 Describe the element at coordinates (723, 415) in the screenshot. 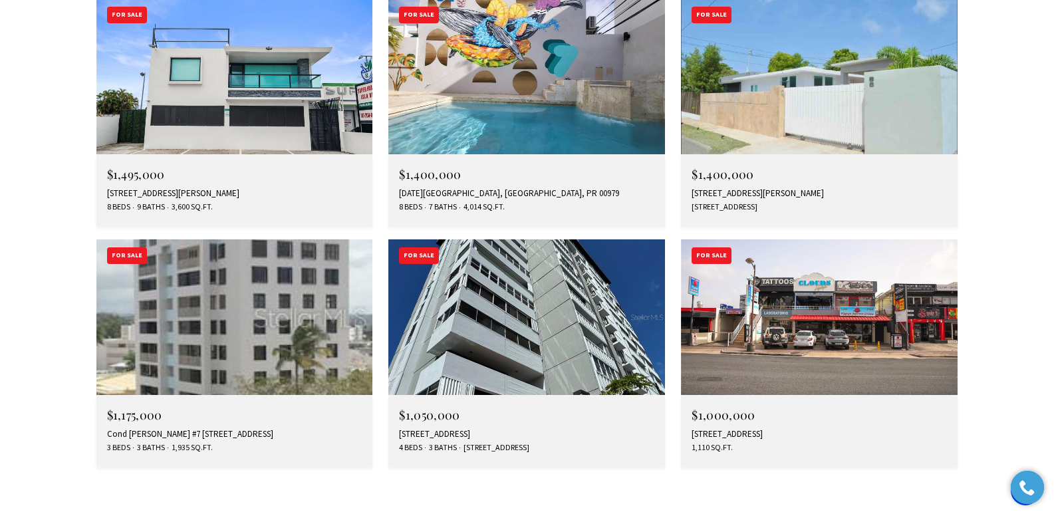

I see `span: $1,000,000` at that location.